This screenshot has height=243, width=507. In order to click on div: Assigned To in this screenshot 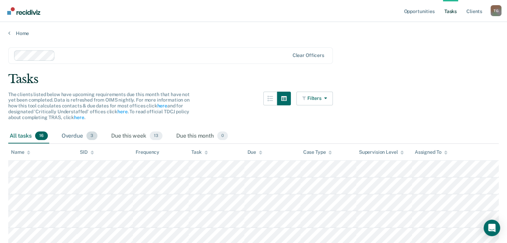, I will do `click(431, 152)`.